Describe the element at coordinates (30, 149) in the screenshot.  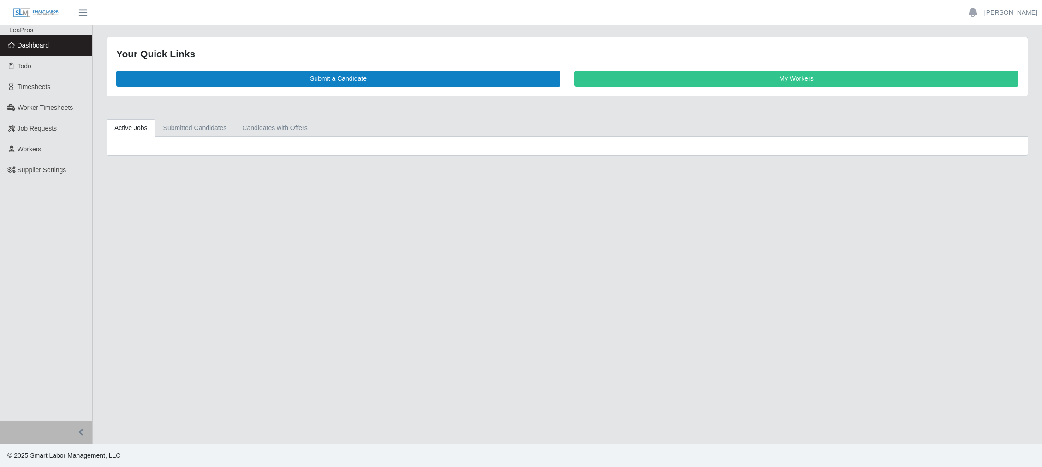
I see `span: Workers` at that location.